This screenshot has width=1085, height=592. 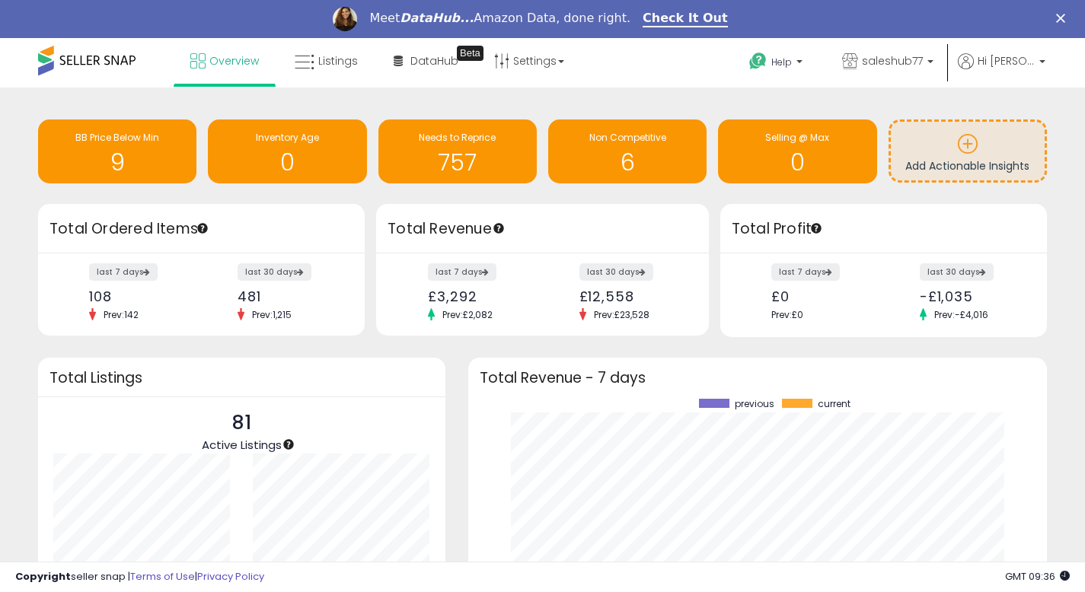 What do you see at coordinates (542, 229) in the screenshot?
I see `h3: Total Revenue` at bounding box center [542, 229].